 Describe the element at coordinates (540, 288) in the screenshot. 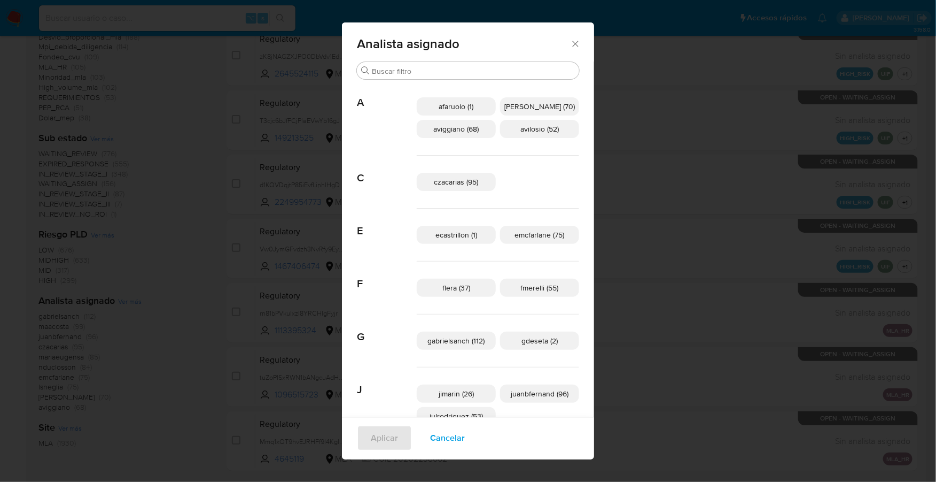

I see `div: fmerelli (55)` at that location.